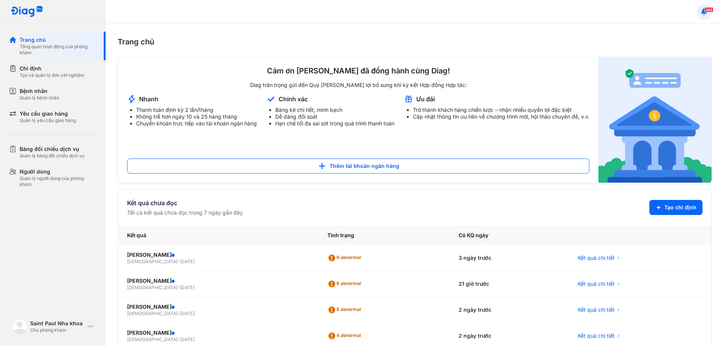  I want to click on div: Chính xác, so click(293, 99).